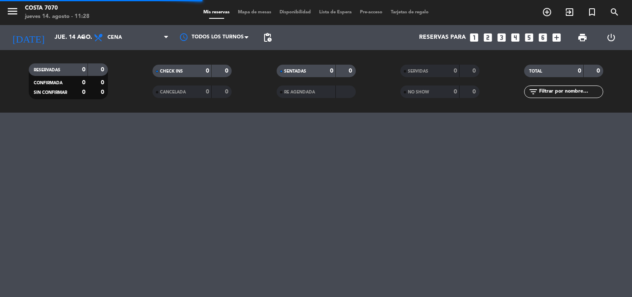 This screenshot has height=297, width=632. What do you see at coordinates (614, 12) in the screenshot?
I see `i: search` at bounding box center [614, 12].